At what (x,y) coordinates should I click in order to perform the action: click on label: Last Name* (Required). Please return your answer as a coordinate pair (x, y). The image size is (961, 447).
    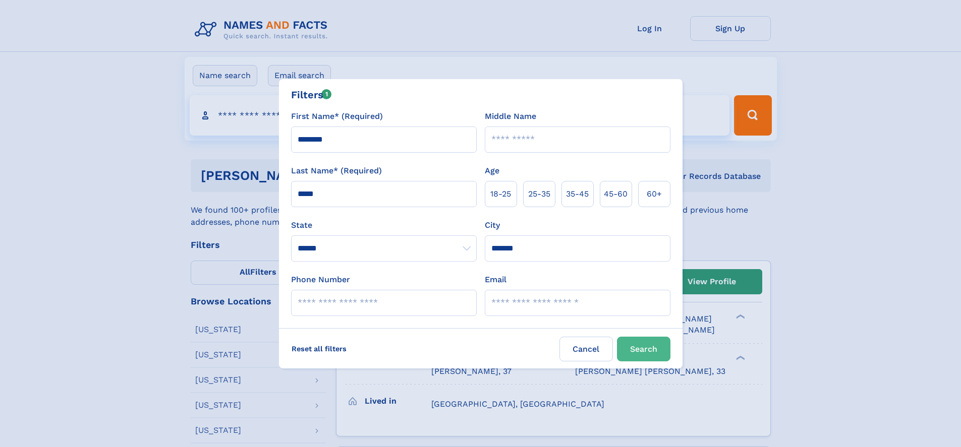
    Looking at the image, I should click on (336, 171).